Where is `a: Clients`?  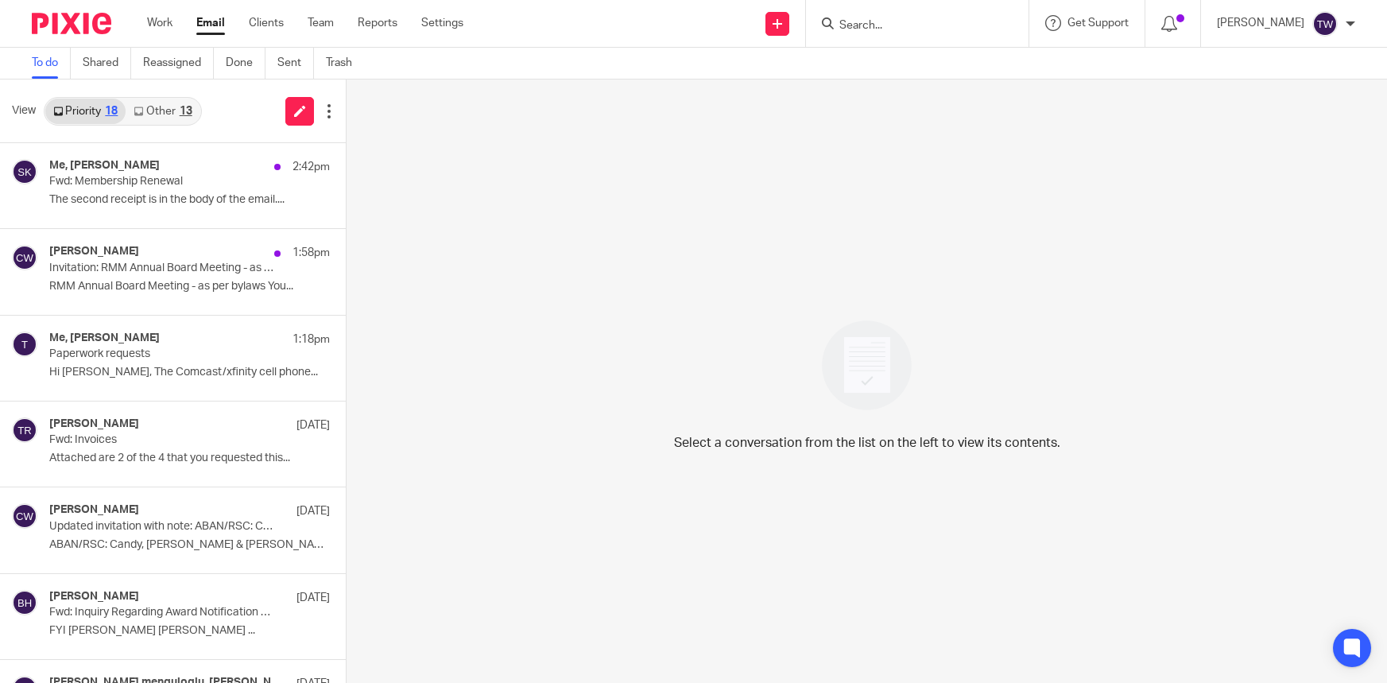 a: Clients is located at coordinates (266, 23).